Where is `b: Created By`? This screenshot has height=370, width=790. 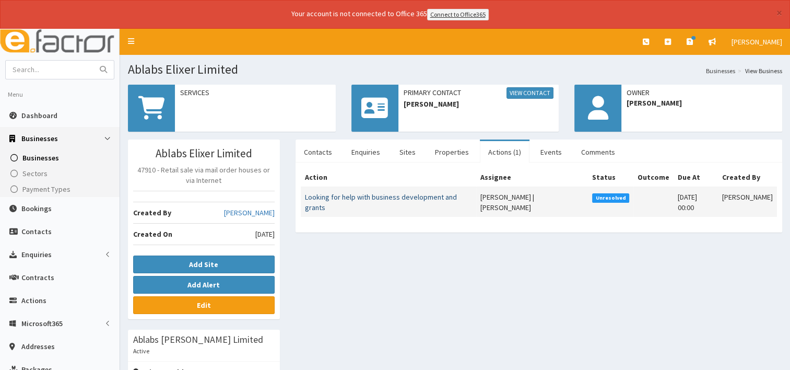 b: Created By is located at coordinates (152, 213).